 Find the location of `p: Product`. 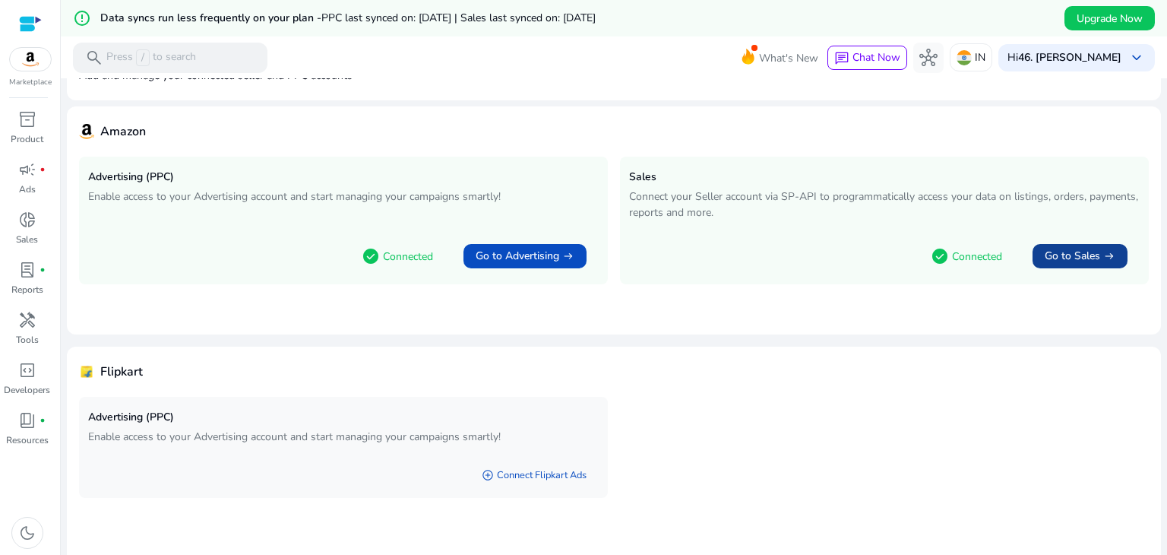

p: Product is located at coordinates (27, 139).